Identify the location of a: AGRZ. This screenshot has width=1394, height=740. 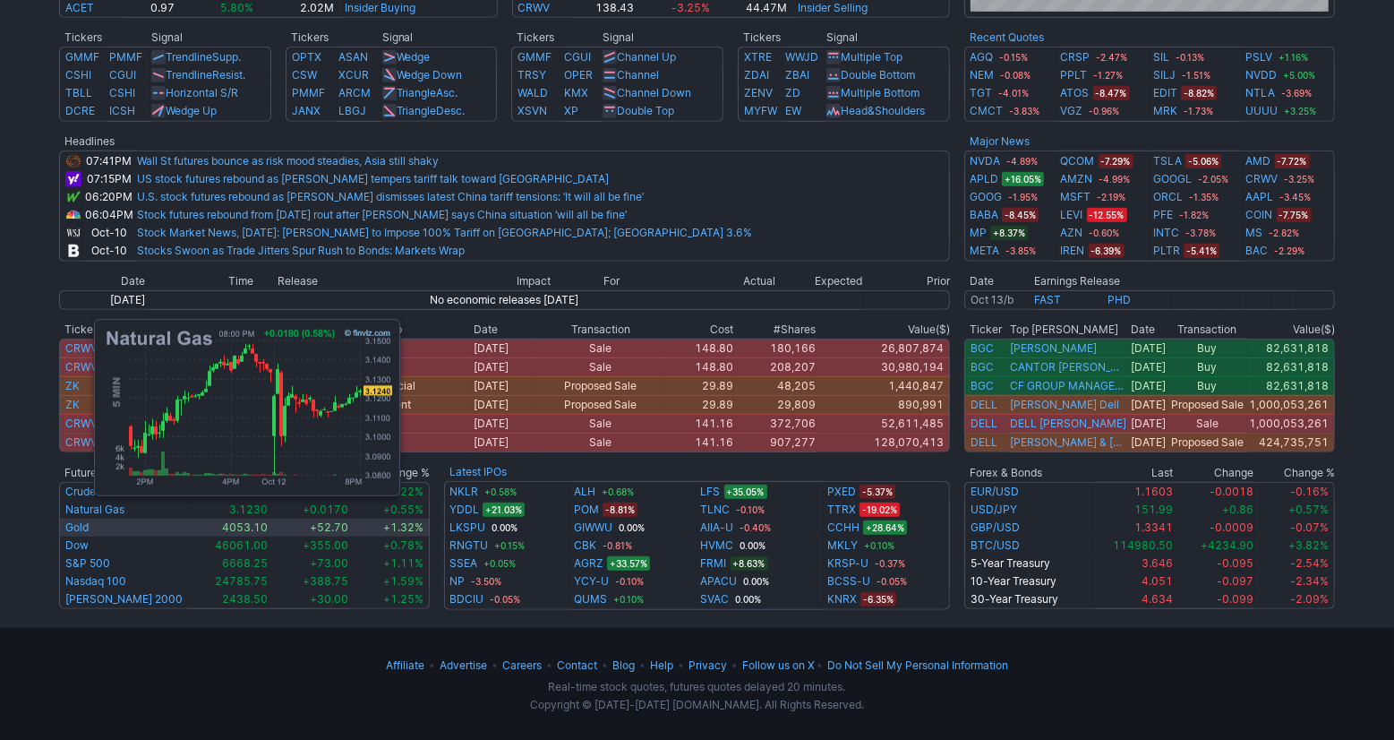
(588, 563).